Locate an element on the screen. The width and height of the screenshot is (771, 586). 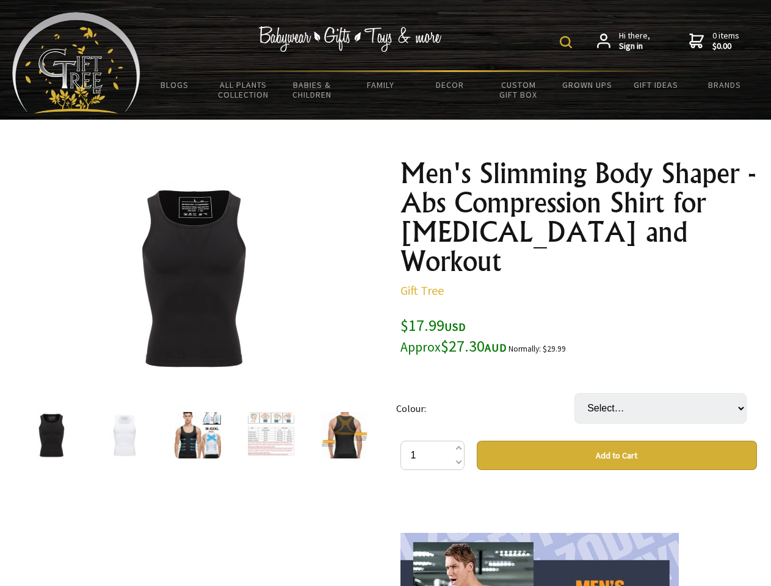
a: Hi there,Sign in is located at coordinates (623, 41).